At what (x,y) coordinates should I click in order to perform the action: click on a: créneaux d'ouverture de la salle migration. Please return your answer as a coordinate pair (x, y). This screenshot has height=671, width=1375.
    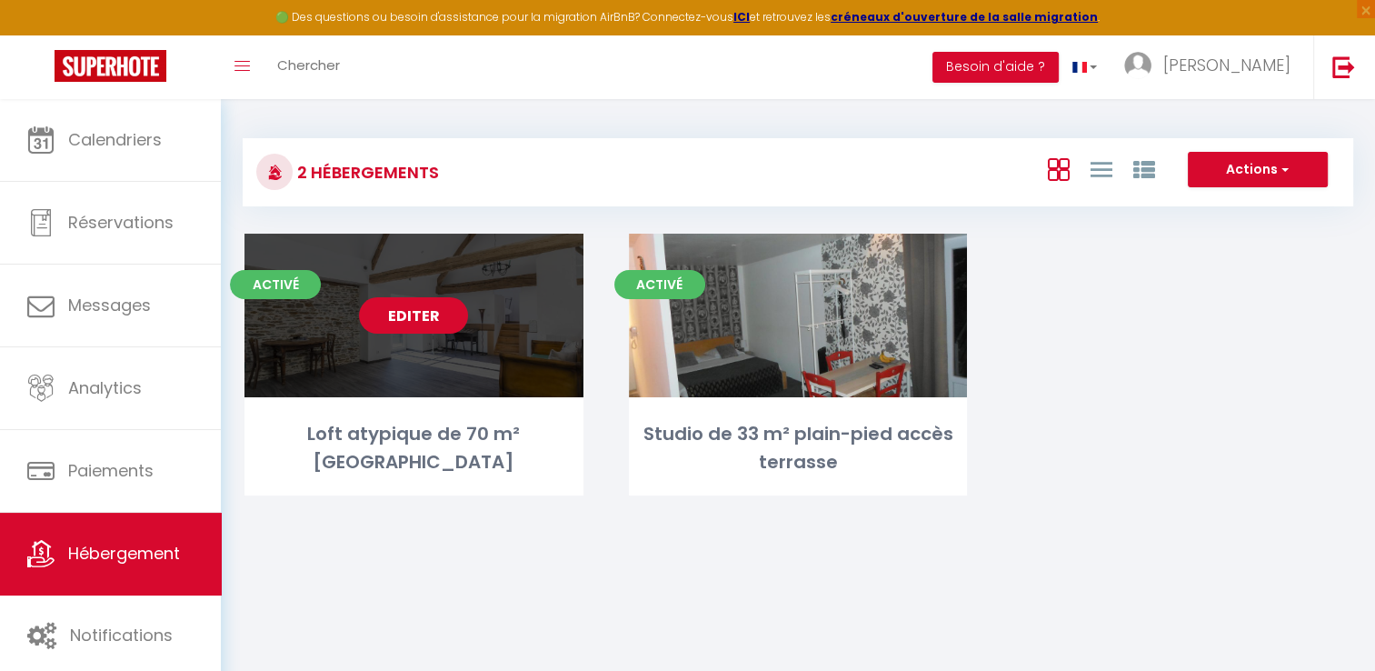
    Looking at the image, I should click on (964, 16).